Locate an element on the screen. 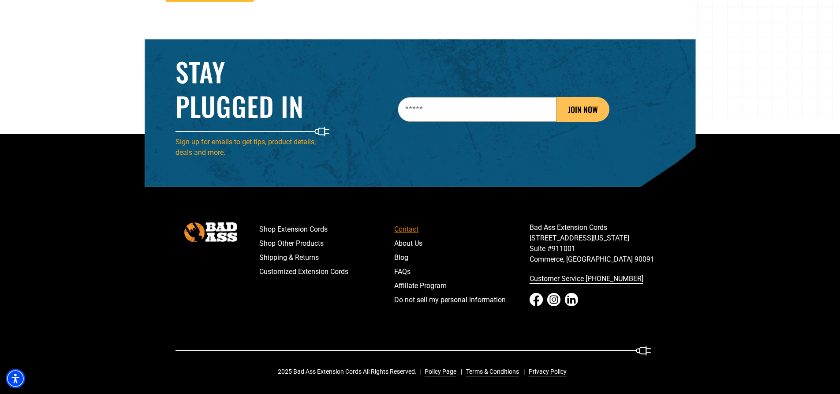 The width and height of the screenshot is (840, 394). a: Privacy Policy is located at coordinates (546, 371).